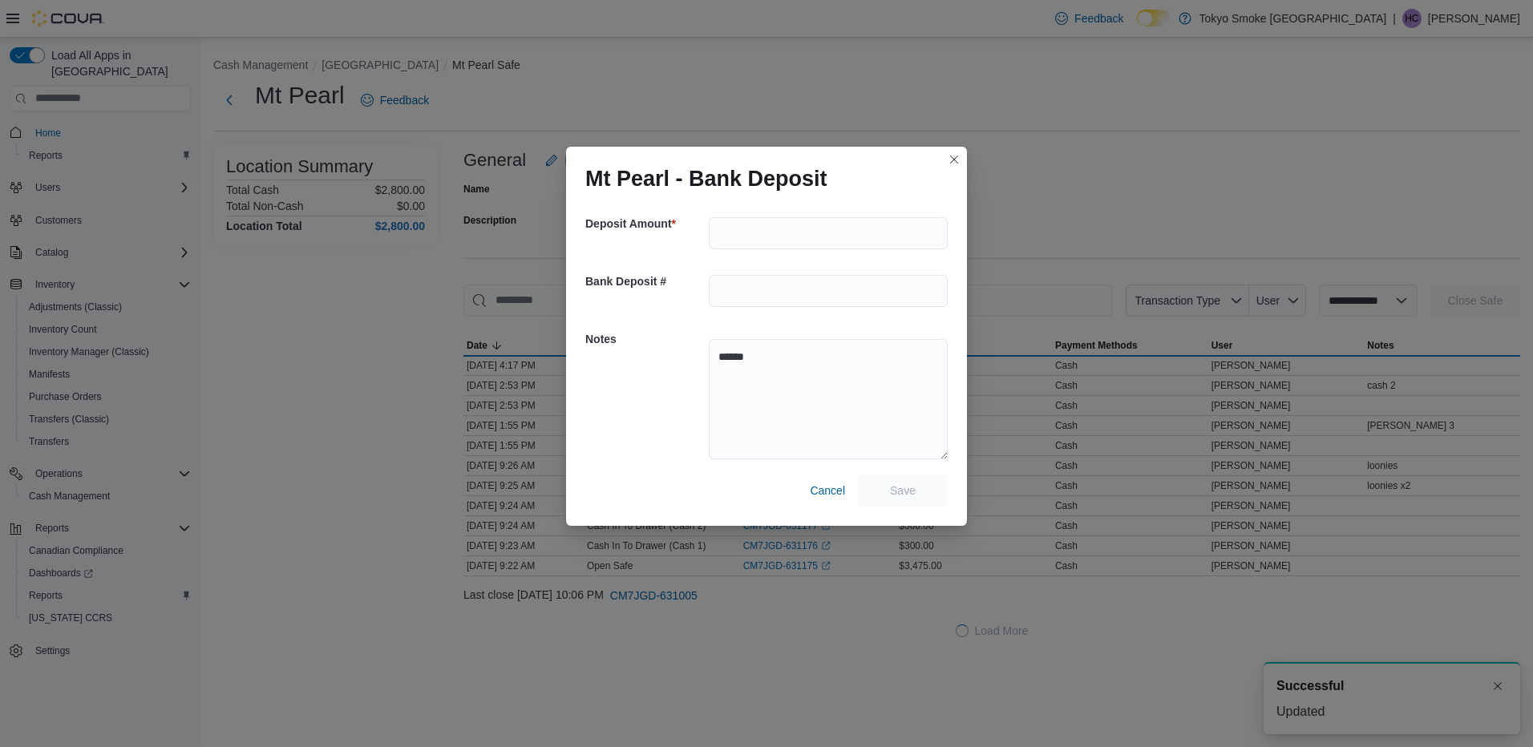 This screenshot has width=1533, height=747. Describe the element at coordinates (903, 491) in the screenshot. I see `button: Save` at that location.